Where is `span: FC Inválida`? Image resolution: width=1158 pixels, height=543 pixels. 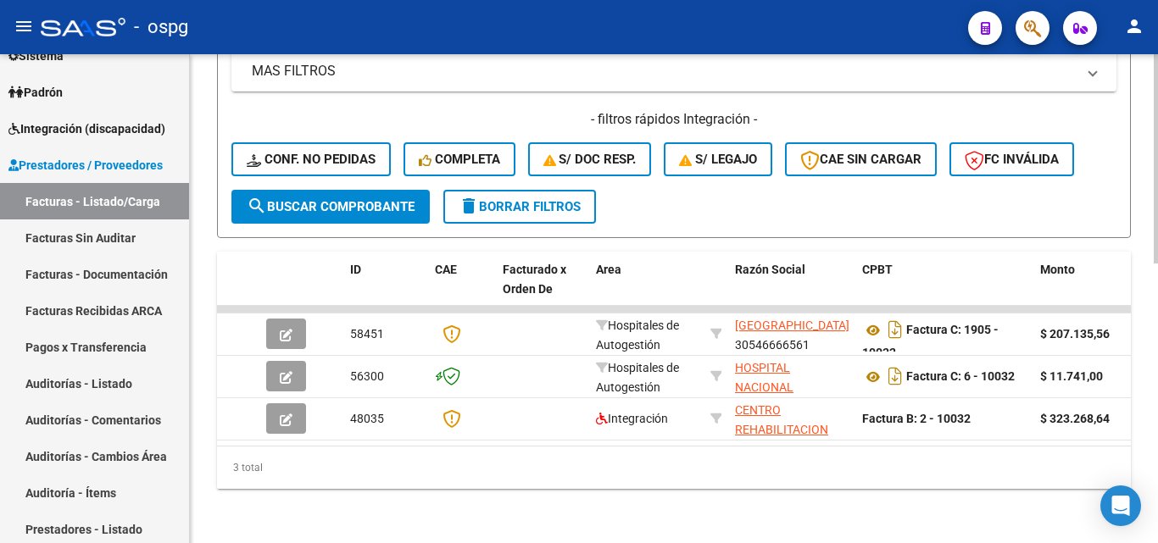
span: FC Inválida is located at coordinates (1011, 159).